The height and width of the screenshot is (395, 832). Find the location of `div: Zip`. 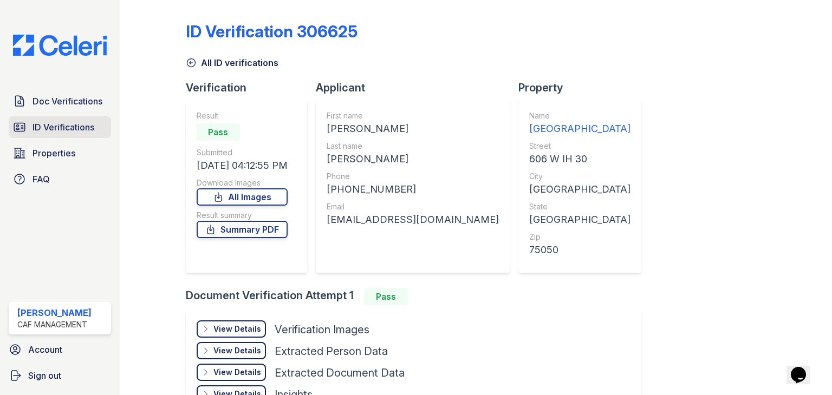

div: Zip is located at coordinates (580, 237).